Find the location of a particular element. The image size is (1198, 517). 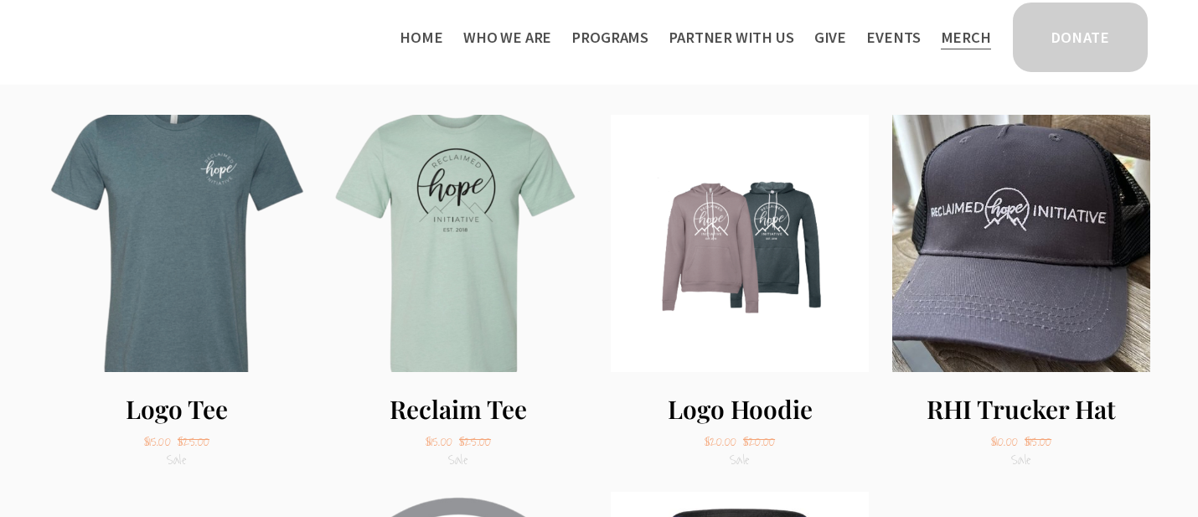

img: RHI Trucker Hat is located at coordinates (1020, 243).